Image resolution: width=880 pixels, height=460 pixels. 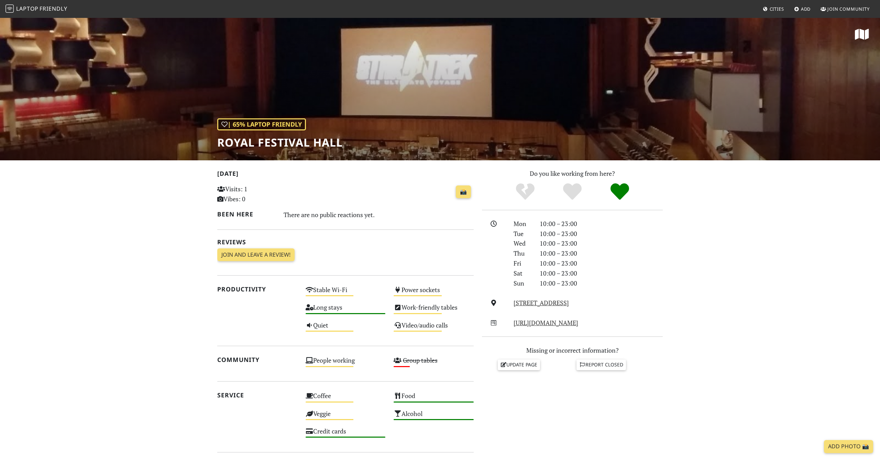 What do you see at coordinates (523, 263) in the screenshot?
I see `div: Fri` at bounding box center [523, 263].